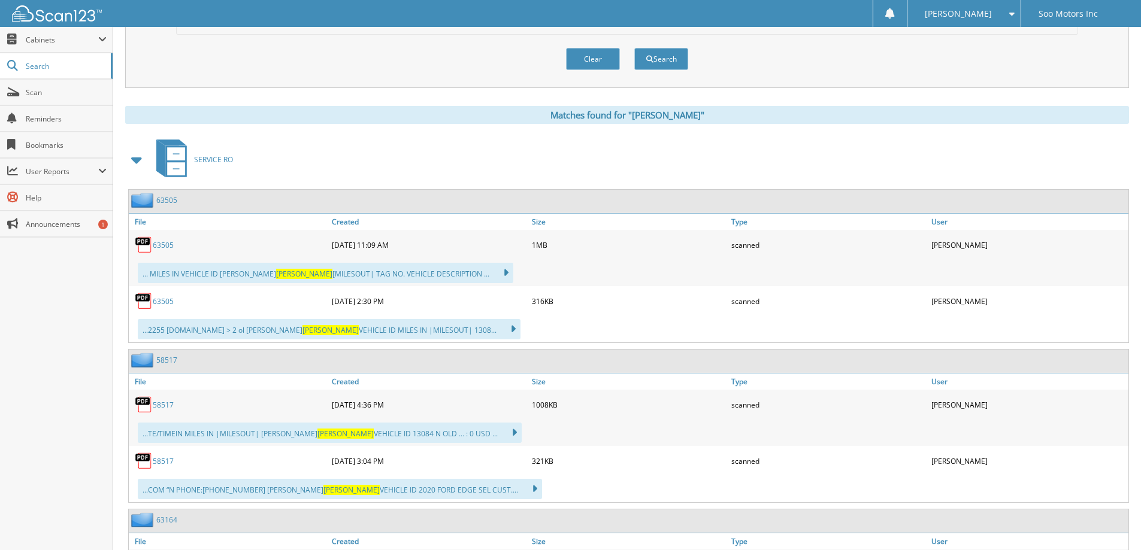  Describe the element at coordinates (166, 520) in the screenshot. I see `a: 63164` at that location.